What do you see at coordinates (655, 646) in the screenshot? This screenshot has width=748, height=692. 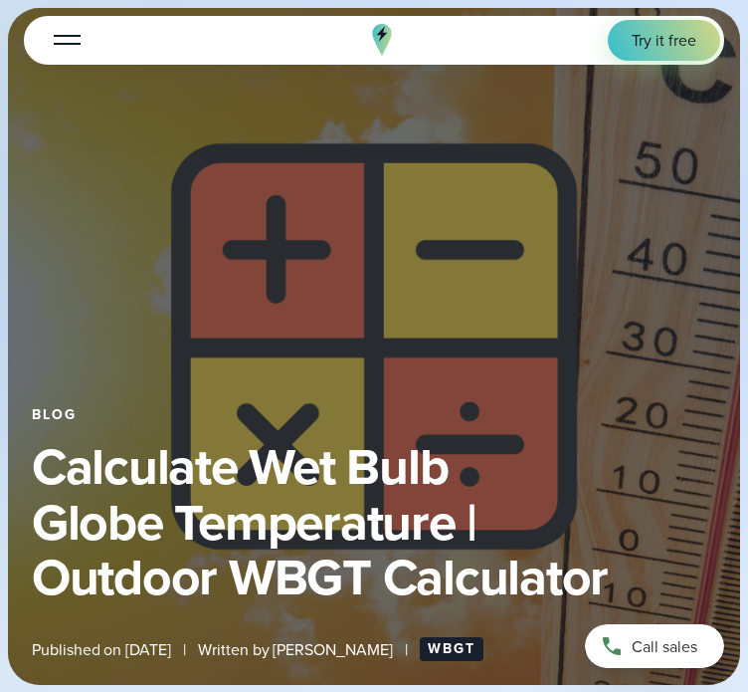 I see `a: Call sales` at bounding box center [655, 646].